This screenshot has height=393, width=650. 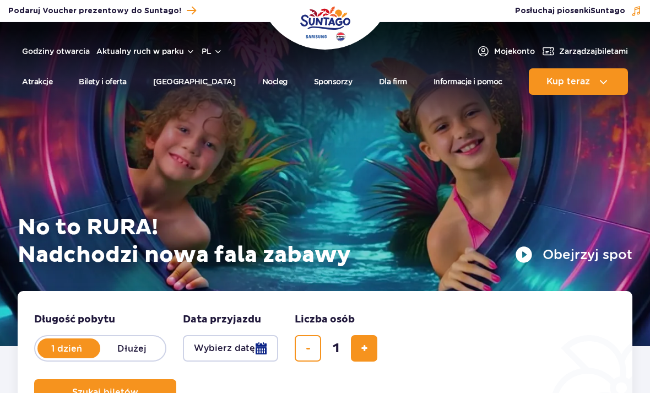 What do you see at coordinates (570, 11) in the screenshot?
I see `span: Posłuchaj piosenki` at bounding box center [570, 11].